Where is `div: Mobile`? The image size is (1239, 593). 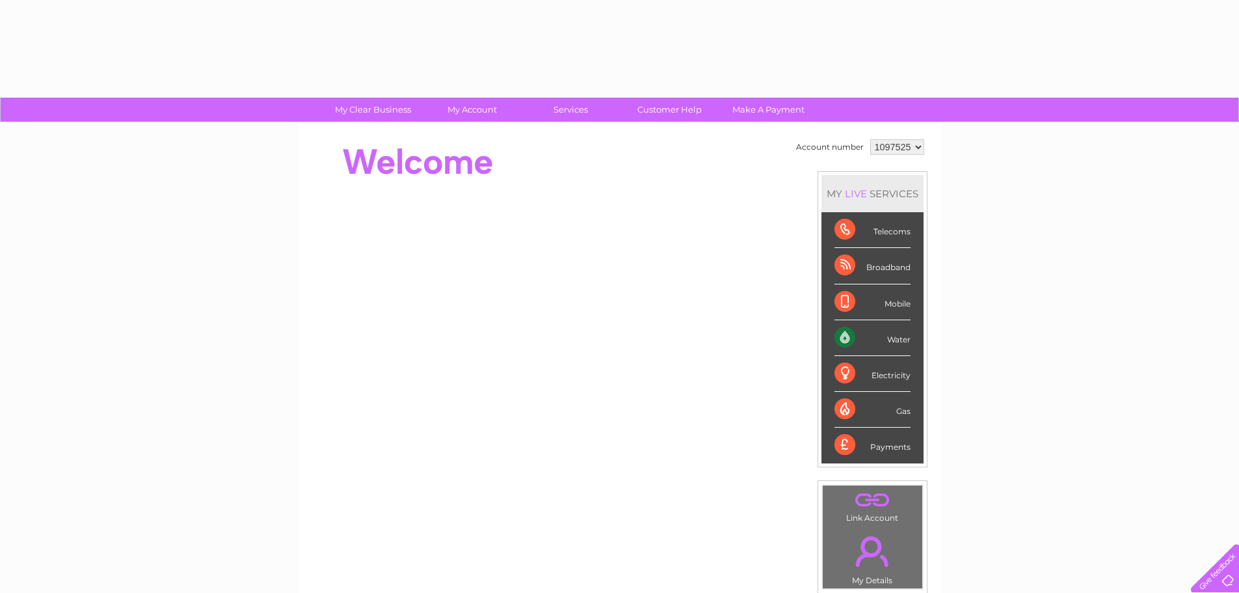
div: Mobile is located at coordinates (872, 302).